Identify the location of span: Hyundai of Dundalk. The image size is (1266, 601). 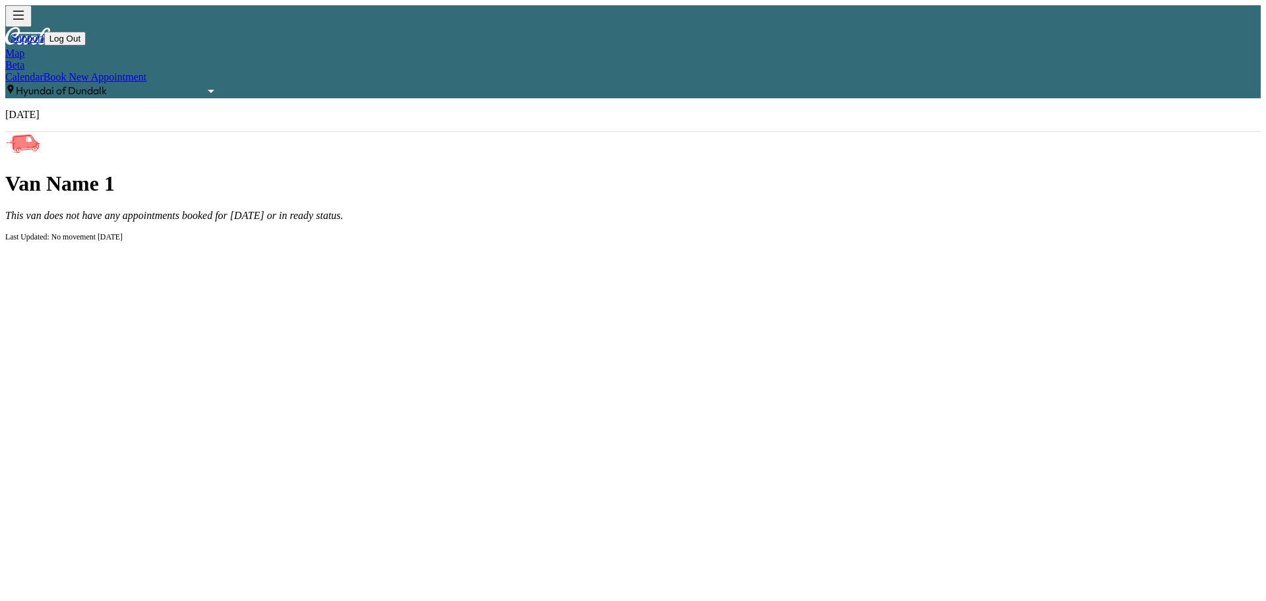
(61, 90).